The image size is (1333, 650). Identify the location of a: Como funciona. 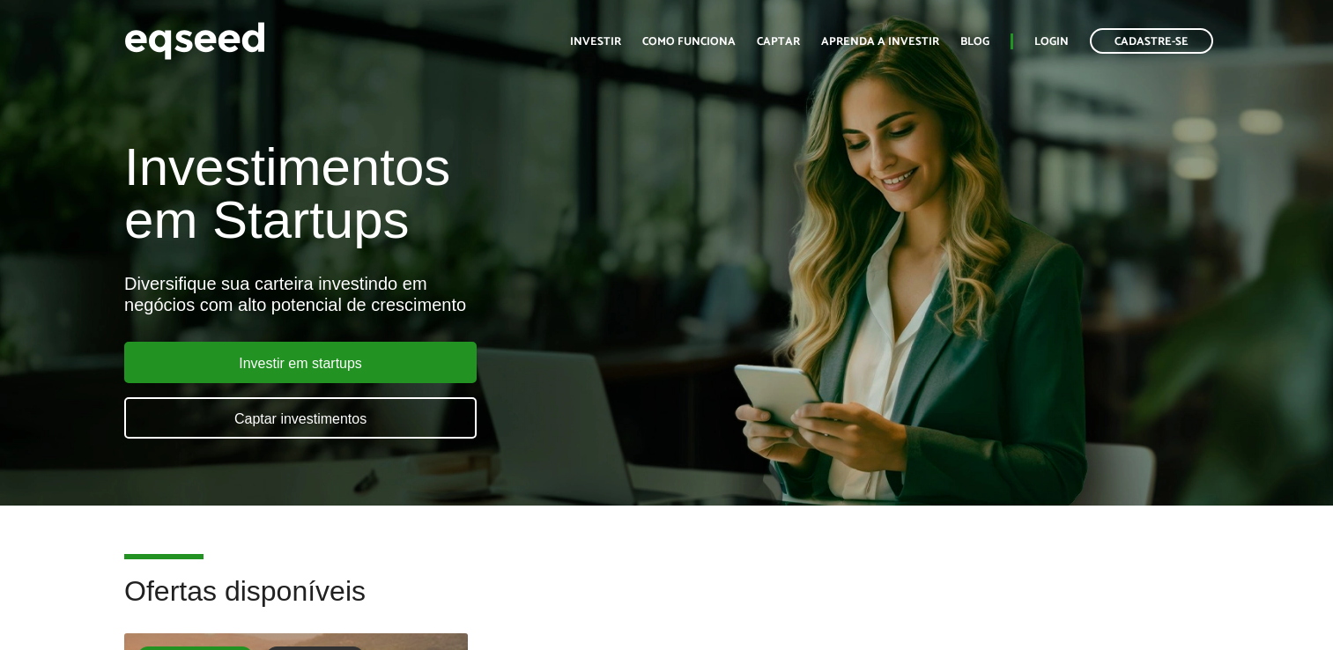
(689, 41).